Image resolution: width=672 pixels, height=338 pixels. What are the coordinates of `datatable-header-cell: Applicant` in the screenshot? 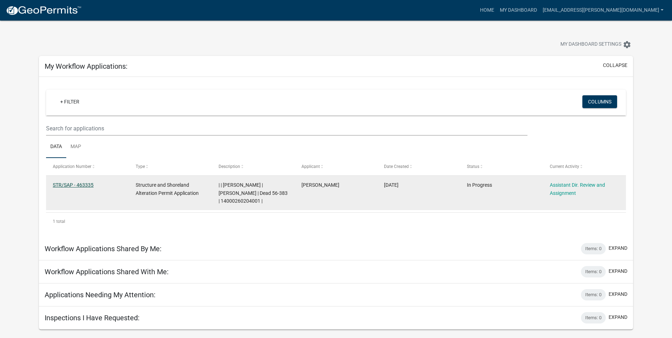 It's located at (336, 166).